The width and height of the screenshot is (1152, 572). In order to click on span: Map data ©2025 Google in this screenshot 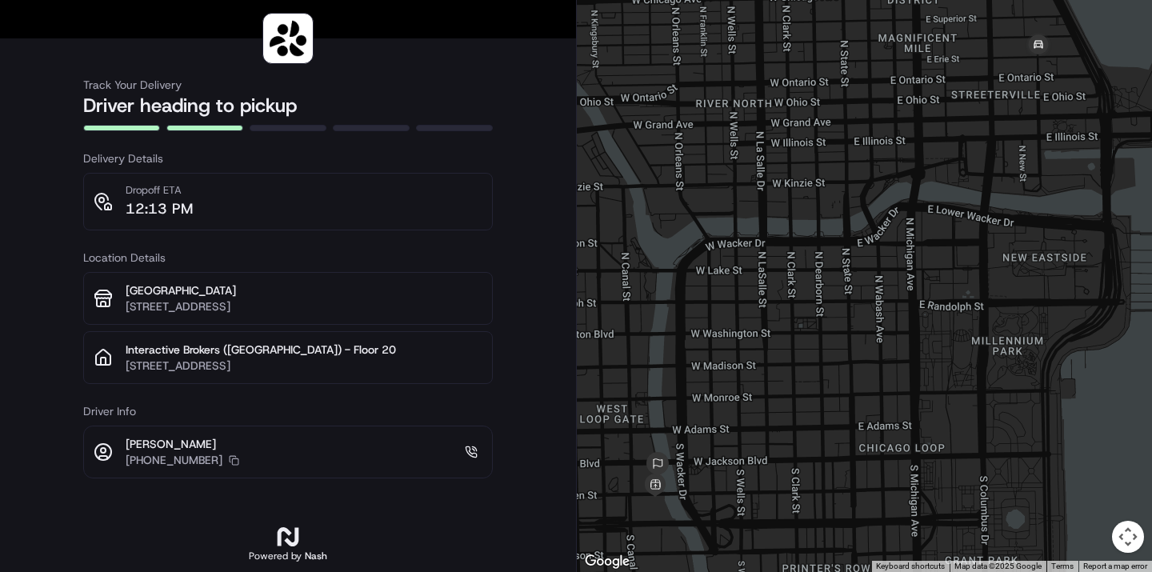, I will do `click(997, 565)`.